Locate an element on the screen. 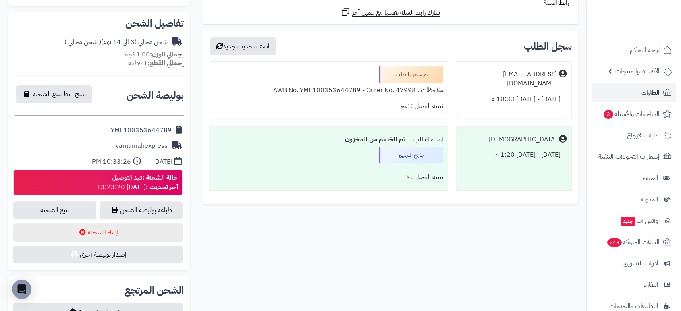  a: وآتس آبجديد is located at coordinates (634, 221).